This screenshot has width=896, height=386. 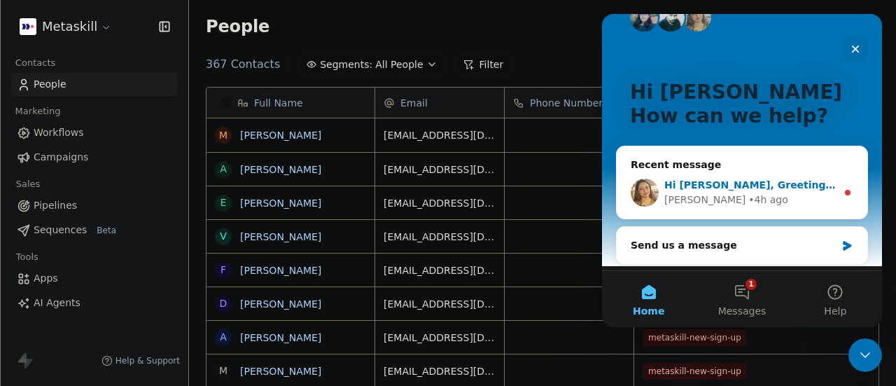 I want to click on span: Metaskill, so click(x=69, y=27).